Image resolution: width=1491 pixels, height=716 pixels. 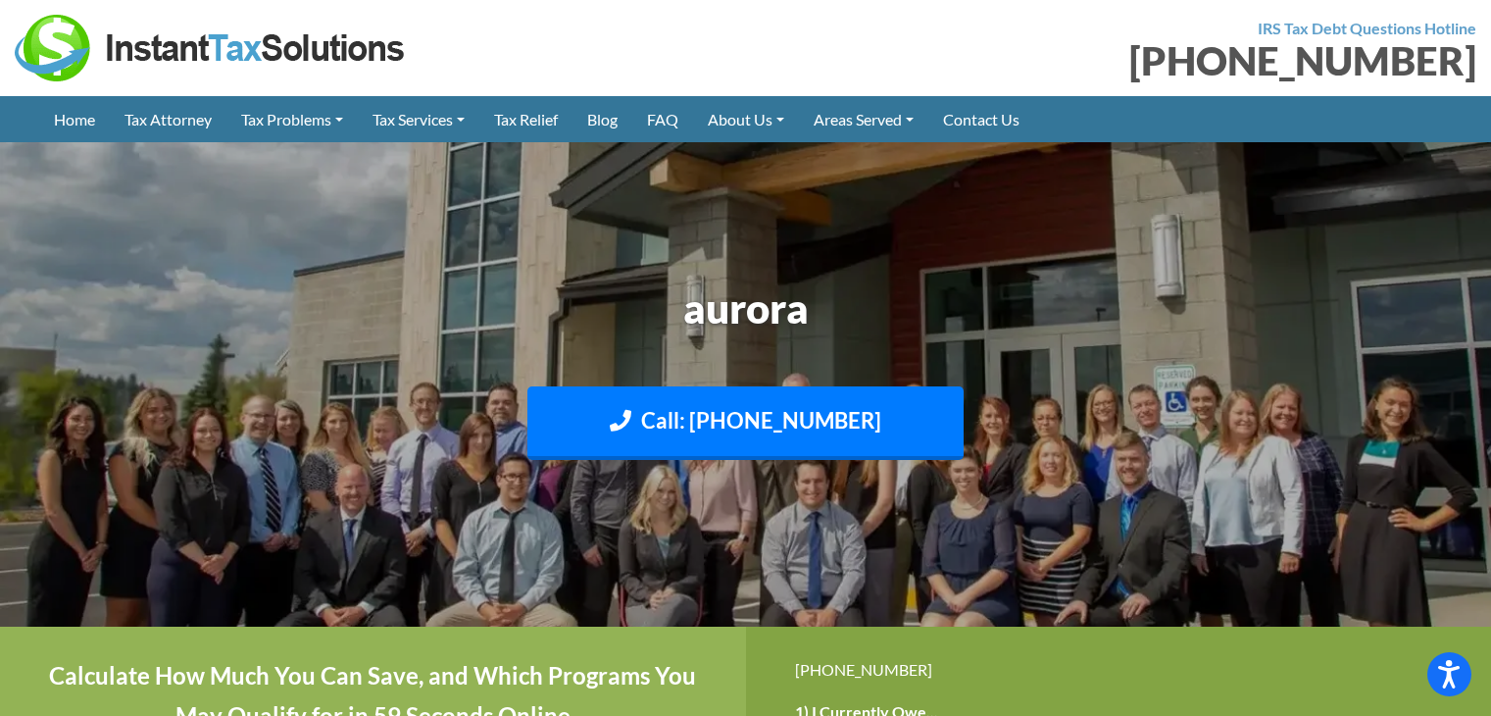 What do you see at coordinates (292, 119) in the screenshot?
I see `a: Tax Problems` at bounding box center [292, 119].